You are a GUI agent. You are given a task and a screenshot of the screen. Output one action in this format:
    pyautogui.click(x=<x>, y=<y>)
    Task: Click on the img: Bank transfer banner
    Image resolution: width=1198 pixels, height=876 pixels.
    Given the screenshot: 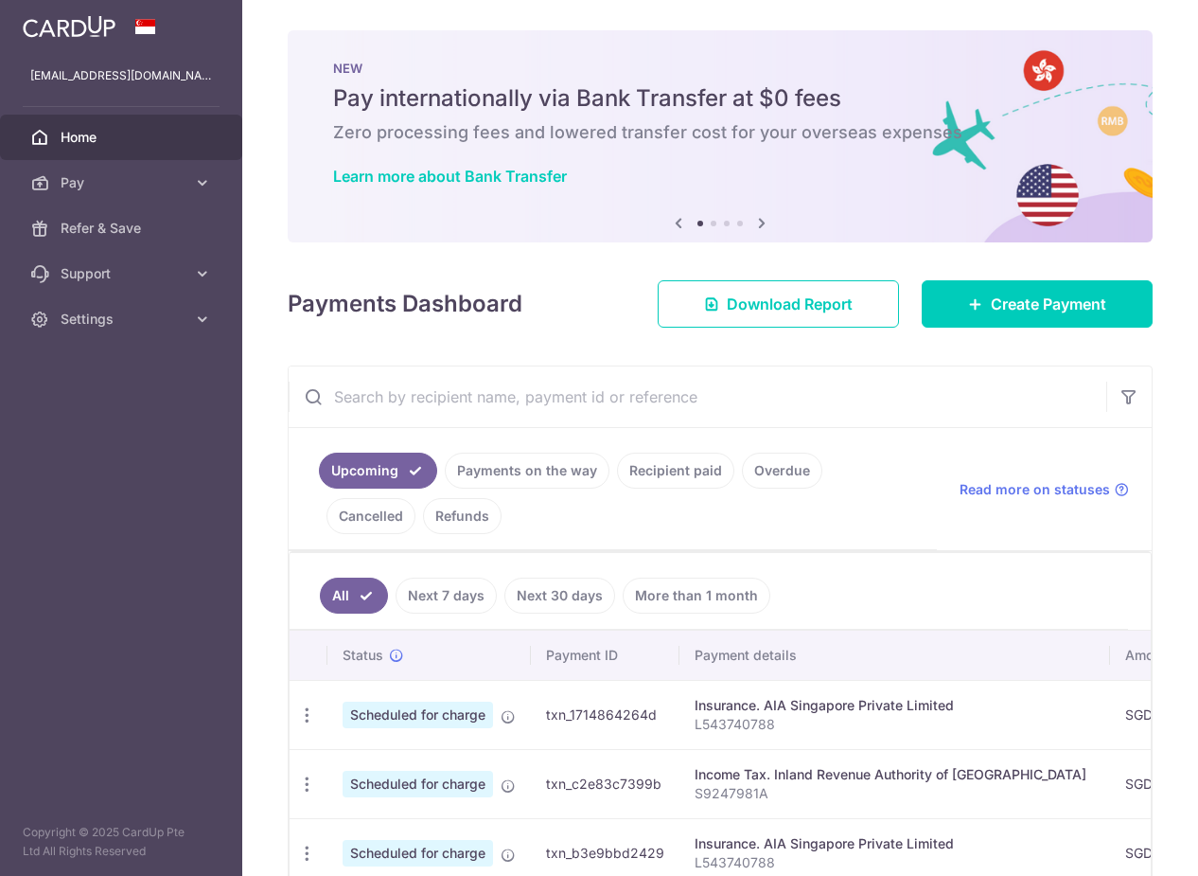 What is the action you would take?
    pyautogui.click(x=720, y=136)
    